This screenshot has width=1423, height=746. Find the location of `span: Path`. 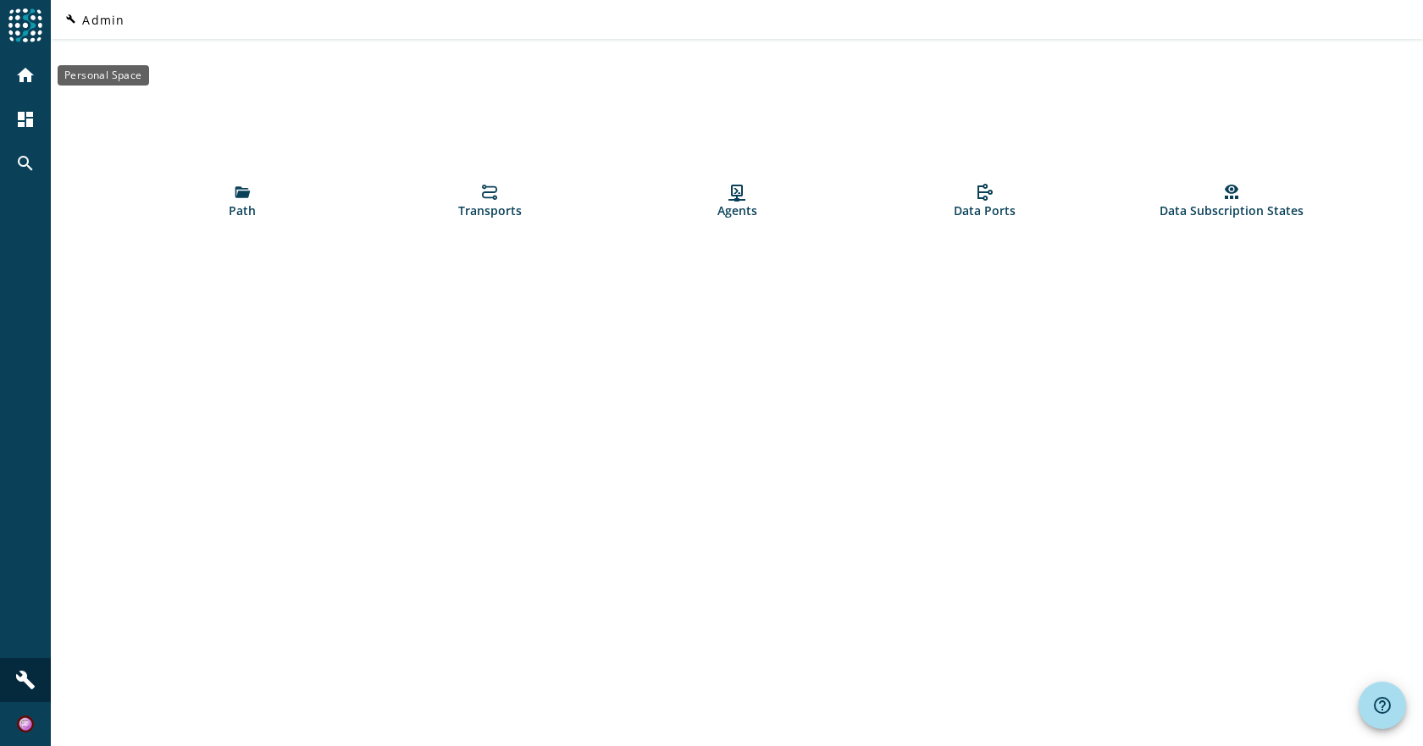

span: Path is located at coordinates (242, 210).